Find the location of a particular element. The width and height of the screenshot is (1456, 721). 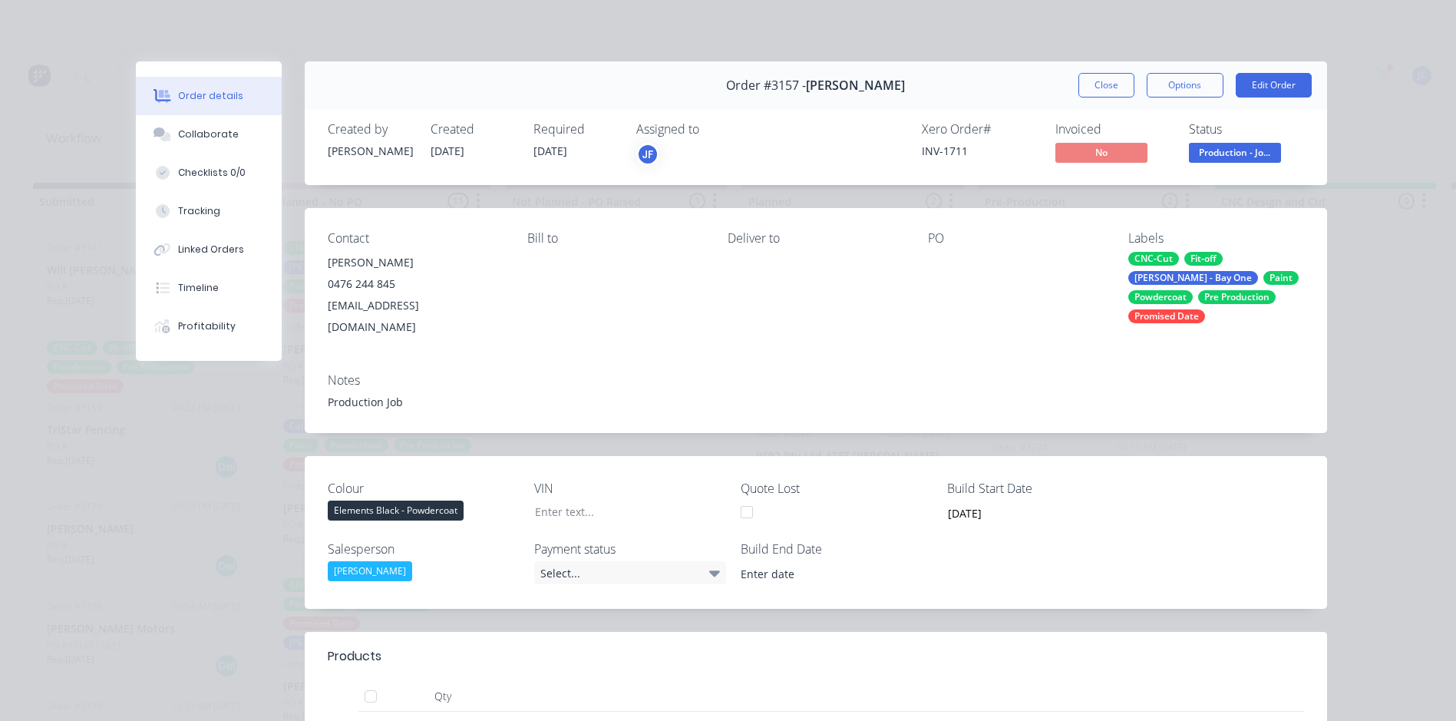

div: Bill to is located at coordinates (615, 238).